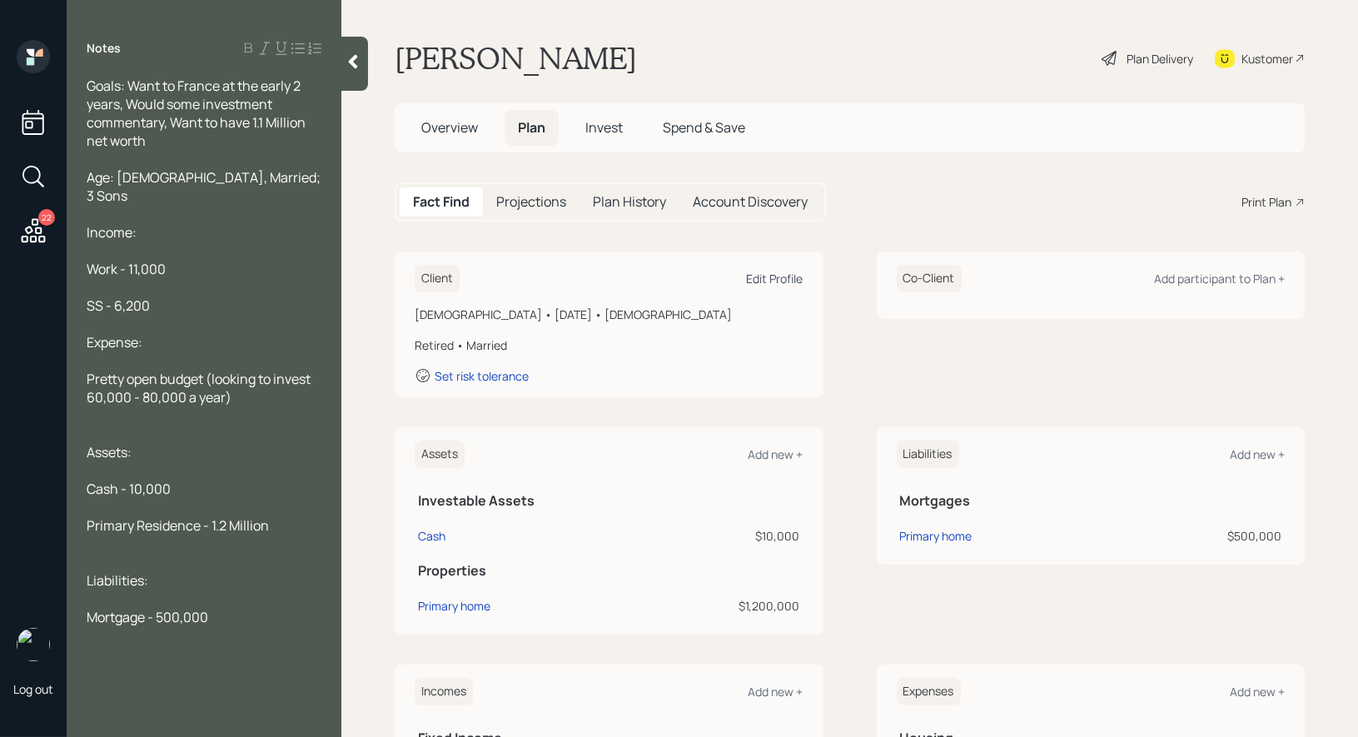 This screenshot has width=1358, height=737. I want to click on h5: Projections, so click(531, 202).